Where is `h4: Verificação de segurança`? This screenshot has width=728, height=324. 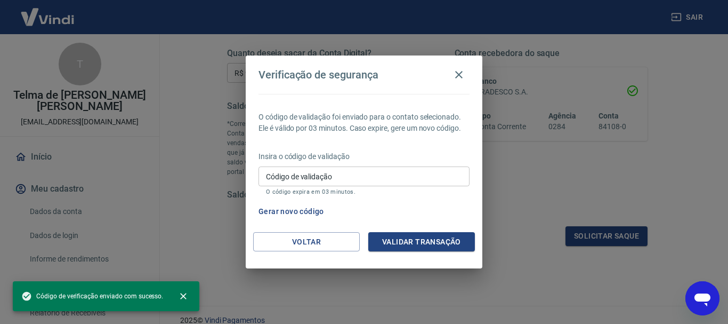 h4: Verificação de segurança is located at coordinates (318, 75).